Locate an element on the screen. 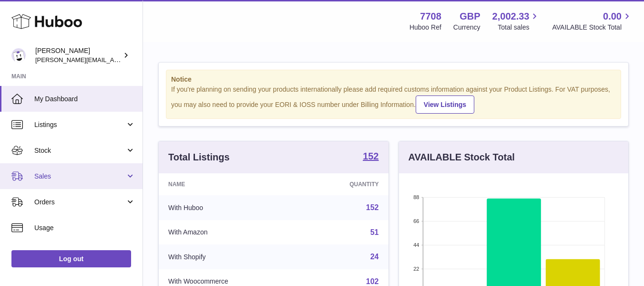 This screenshot has height=286, width=644. strong: 7708 is located at coordinates (430, 16).